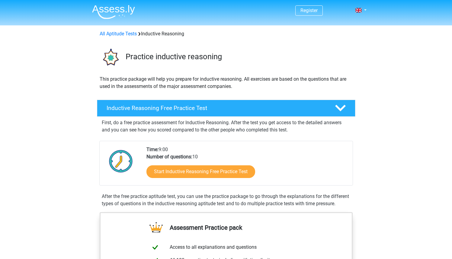 This screenshot has height=259, width=452. What do you see at coordinates (118, 33) in the screenshot?
I see `a: All Aptitude Tests` at bounding box center [118, 33].